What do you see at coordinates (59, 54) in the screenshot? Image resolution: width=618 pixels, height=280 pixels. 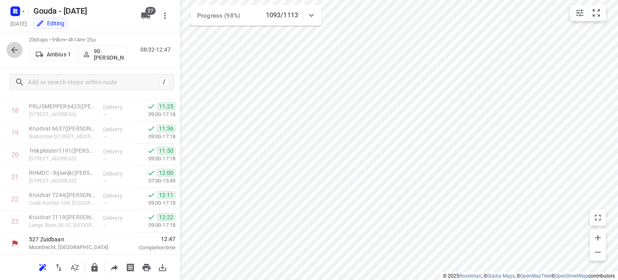 I see `p: Ambius 1` at bounding box center [59, 54].